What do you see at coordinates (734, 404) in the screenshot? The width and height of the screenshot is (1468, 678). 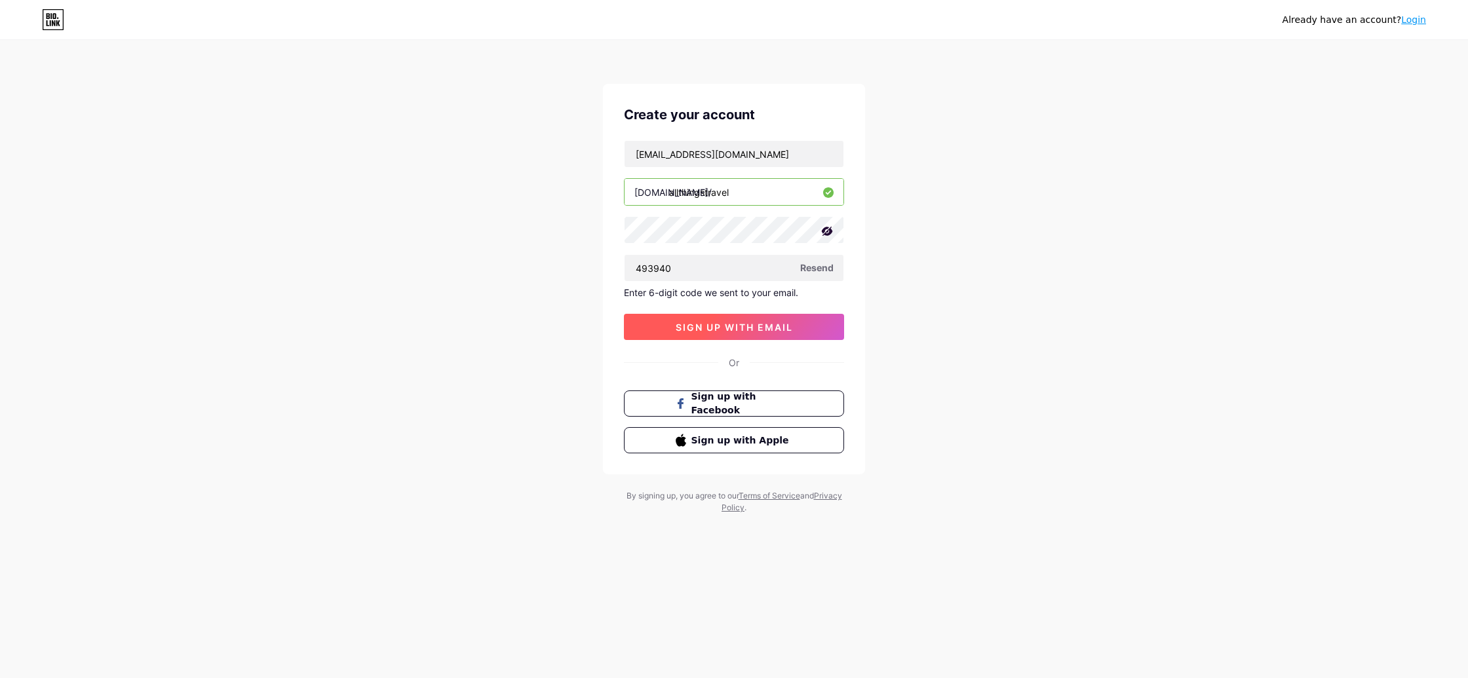 I see `button: Sign up with Facebook` at bounding box center [734, 404].